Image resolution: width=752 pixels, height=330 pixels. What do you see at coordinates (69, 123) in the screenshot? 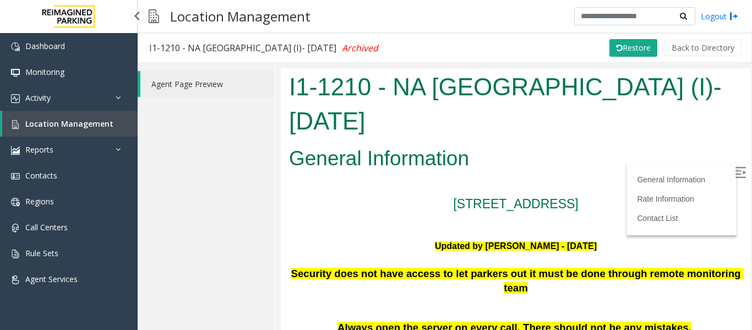
I see `span: Location Management` at bounding box center [69, 123].